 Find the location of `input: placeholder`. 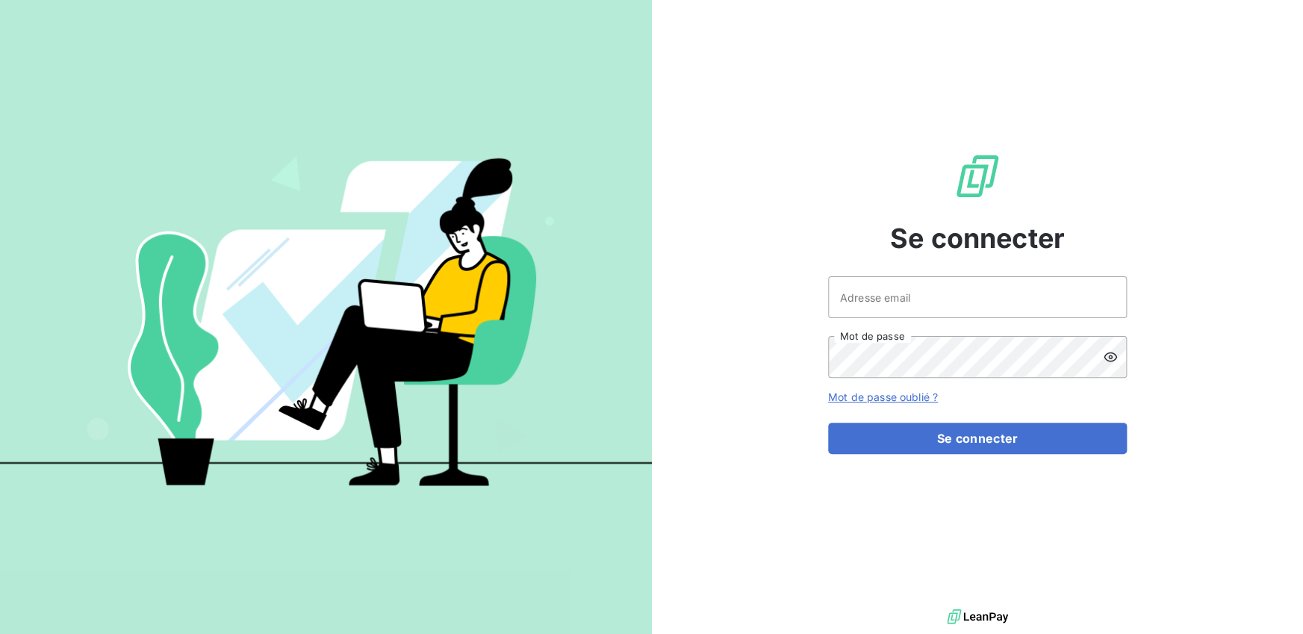

input: placeholder is located at coordinates (977, 297).